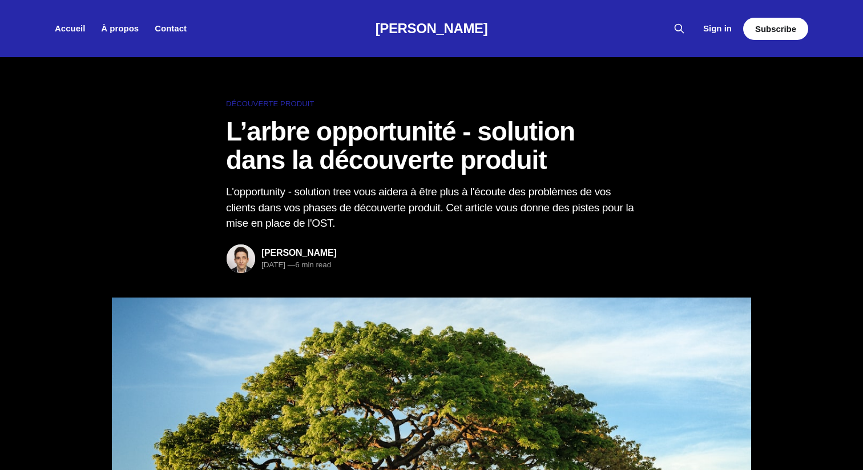 This screenshot has width=863, height=470. Describe the element at coordinates (679, 29) in the screenshot. I see `button: Search this site` at that location.